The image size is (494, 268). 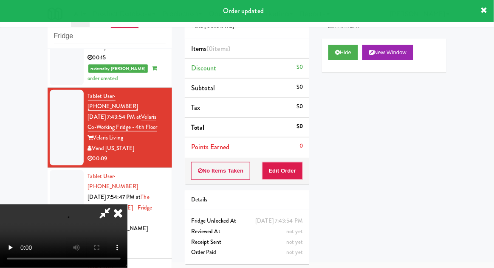 I want to click on button: No Items Taken, so click(x=221, y=171).